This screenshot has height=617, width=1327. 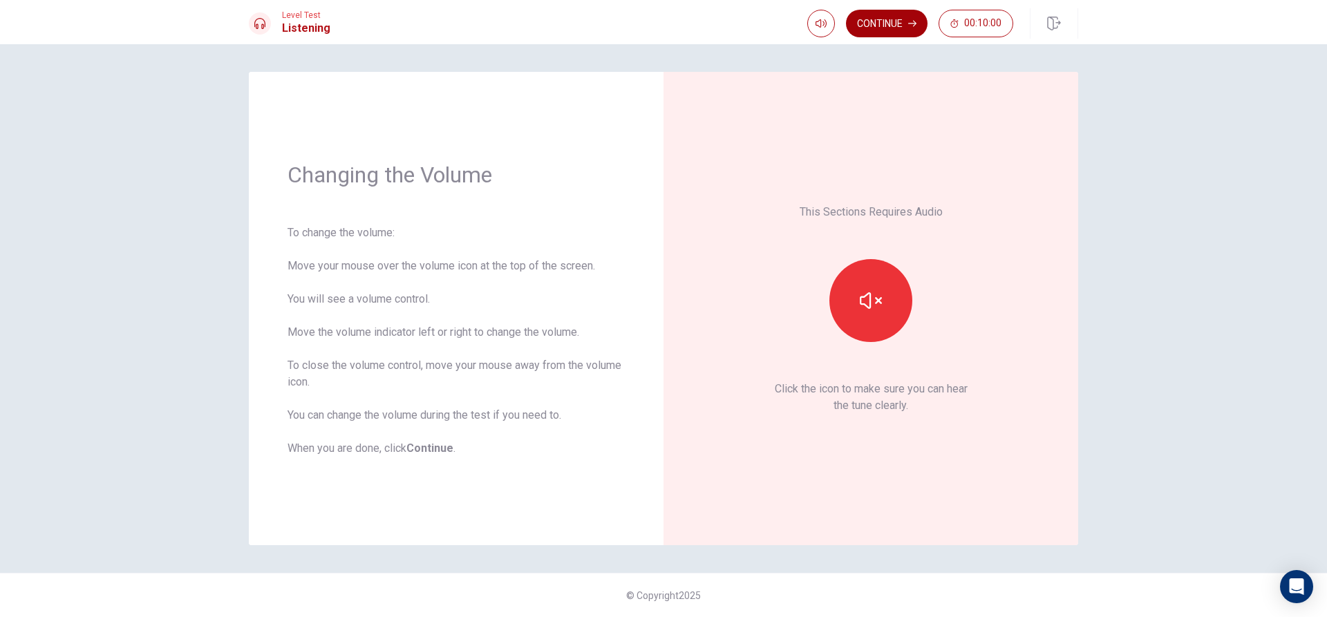 I want to click on div: To change the volume: Move your mouse over the volume icon at the top of the screen. You will see..., so click(x=456, y=341).